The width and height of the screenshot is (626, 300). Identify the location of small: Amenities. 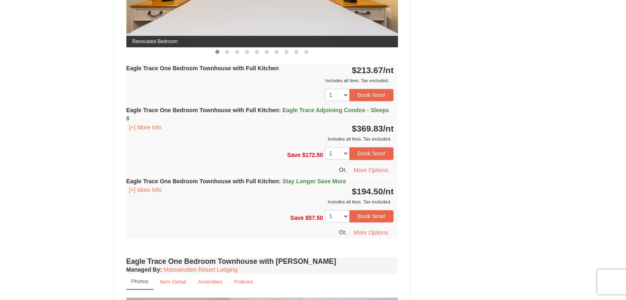
(210, 282).